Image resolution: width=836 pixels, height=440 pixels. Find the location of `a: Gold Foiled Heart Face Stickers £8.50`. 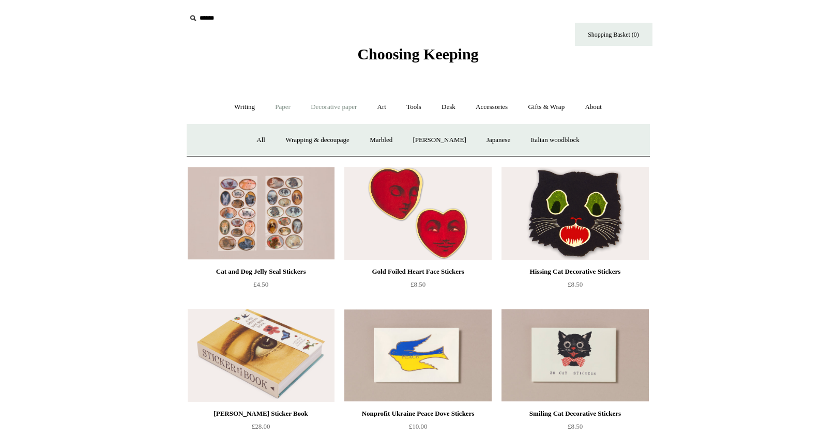

a: Gold Foiled Heart Face Stickers £8.50 is located at coordinates (418, 287).